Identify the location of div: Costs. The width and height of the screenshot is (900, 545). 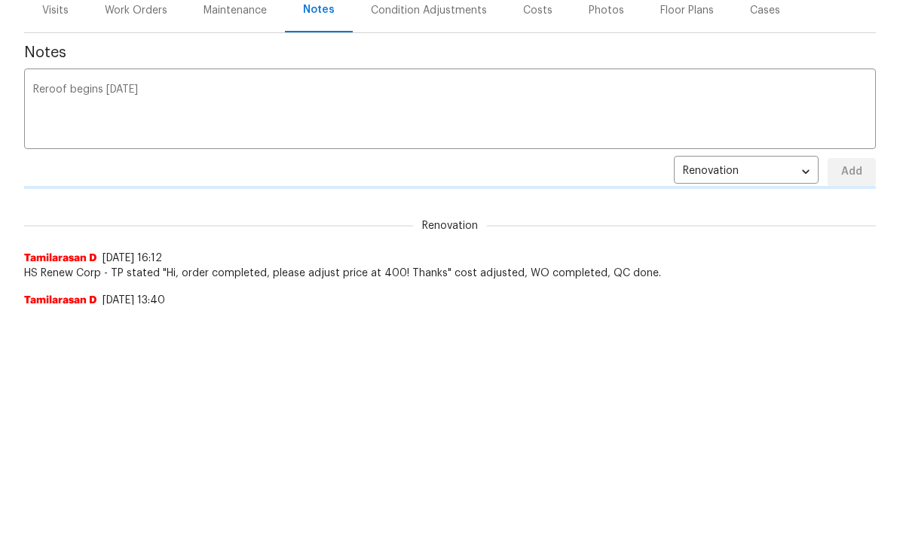
(537, 11).